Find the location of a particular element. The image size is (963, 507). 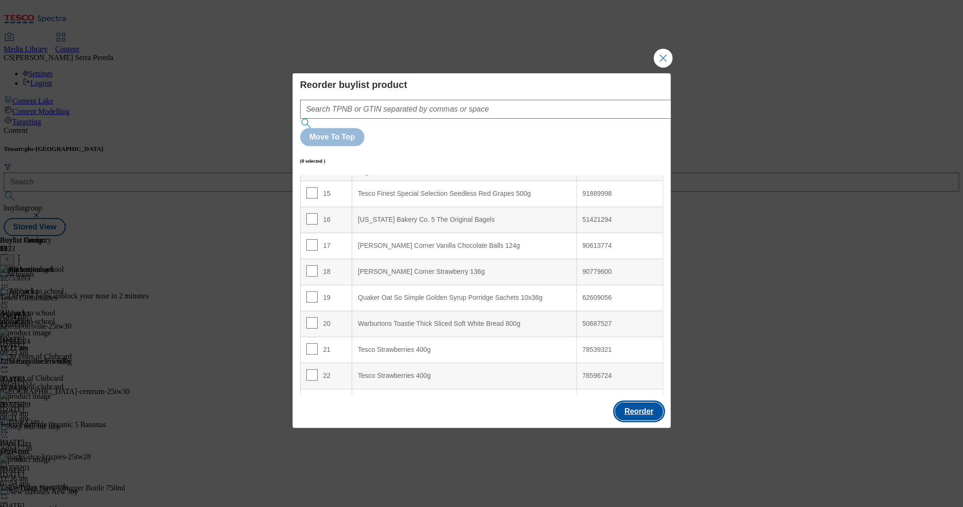

button: Move To Top is located at coordinates (332, 137).